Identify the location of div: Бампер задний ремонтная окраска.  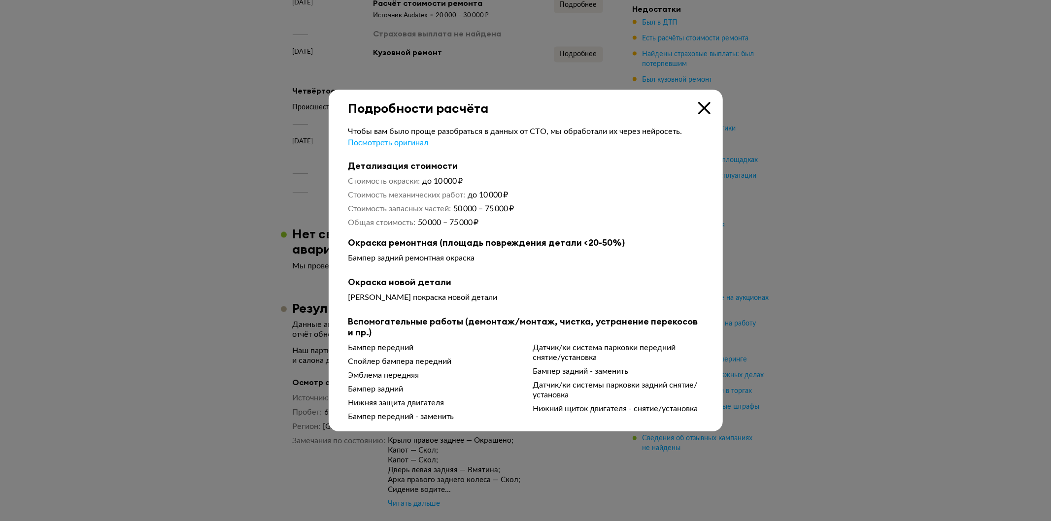
(526, 258).